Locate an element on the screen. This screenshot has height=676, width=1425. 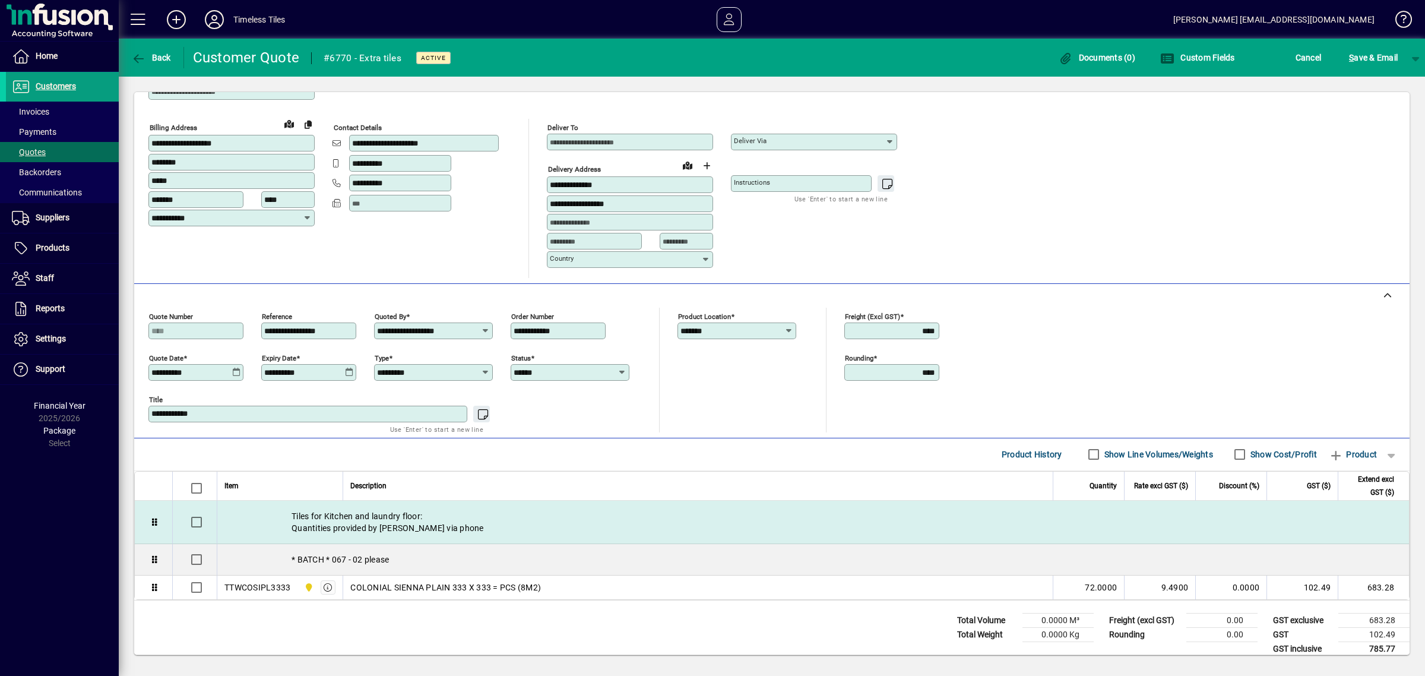
a: Quotes is located at coordinates (62, 152).